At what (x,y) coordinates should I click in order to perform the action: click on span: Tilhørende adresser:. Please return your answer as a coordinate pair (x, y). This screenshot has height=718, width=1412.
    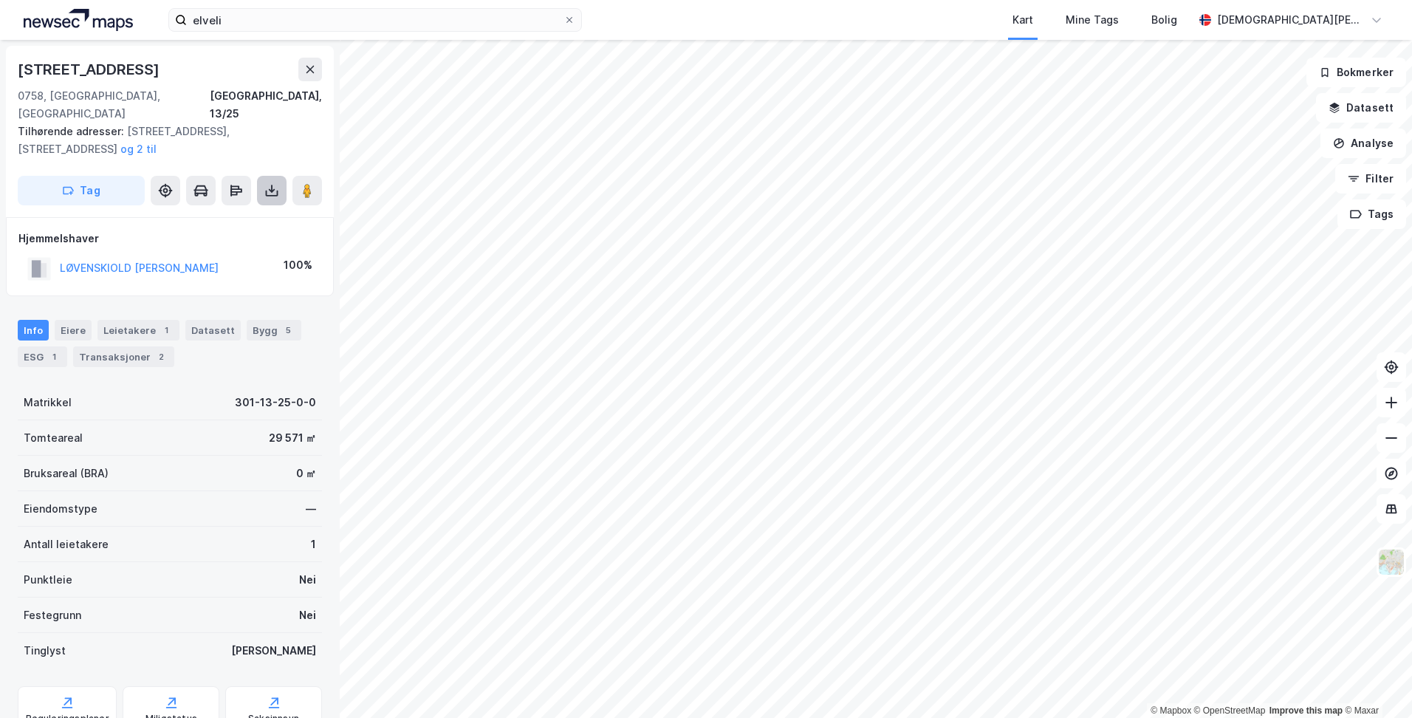
    Looking at the image, I should click on (72, 131).